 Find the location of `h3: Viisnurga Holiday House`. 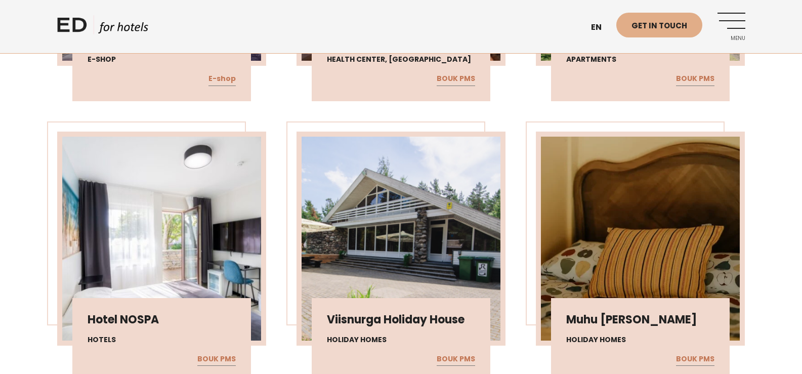

h3: Viisnurga Holiday House is located at coordinates (401, 320).